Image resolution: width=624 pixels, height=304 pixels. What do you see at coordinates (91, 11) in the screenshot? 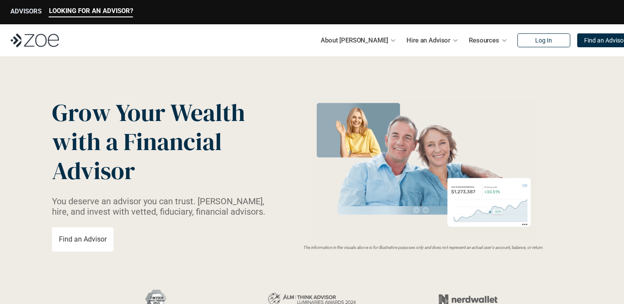
I see `p: LOOKING FOR AN ADVISOR?` at bounding box center [91, 11].